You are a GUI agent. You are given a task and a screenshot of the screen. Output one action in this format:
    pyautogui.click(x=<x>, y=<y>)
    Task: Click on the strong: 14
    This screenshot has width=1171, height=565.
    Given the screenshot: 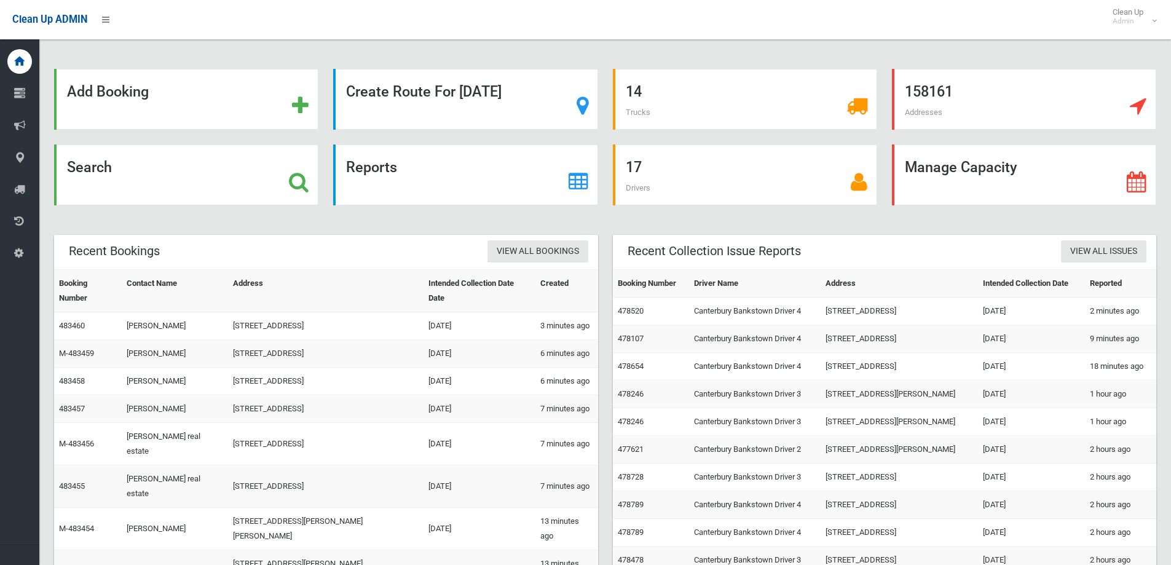 What is the action you would take?
    pyautogui.click(x=634, y=92)
    